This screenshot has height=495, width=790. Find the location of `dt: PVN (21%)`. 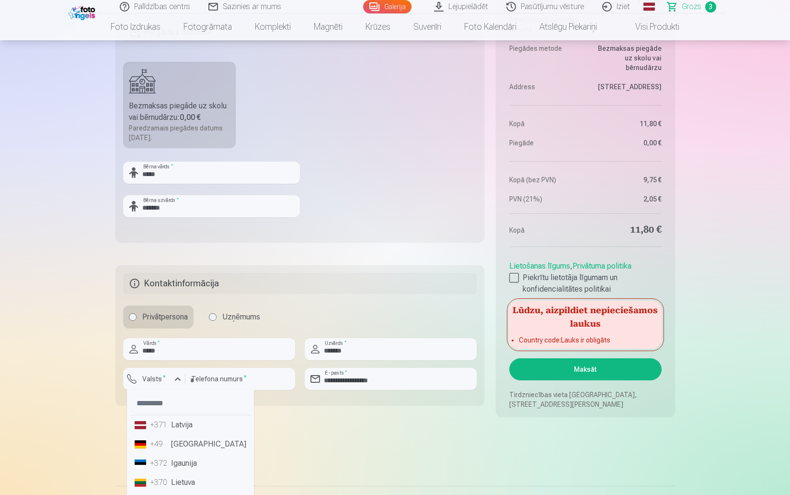

dt: PVN (21%) is located at coordinates (545, 199).